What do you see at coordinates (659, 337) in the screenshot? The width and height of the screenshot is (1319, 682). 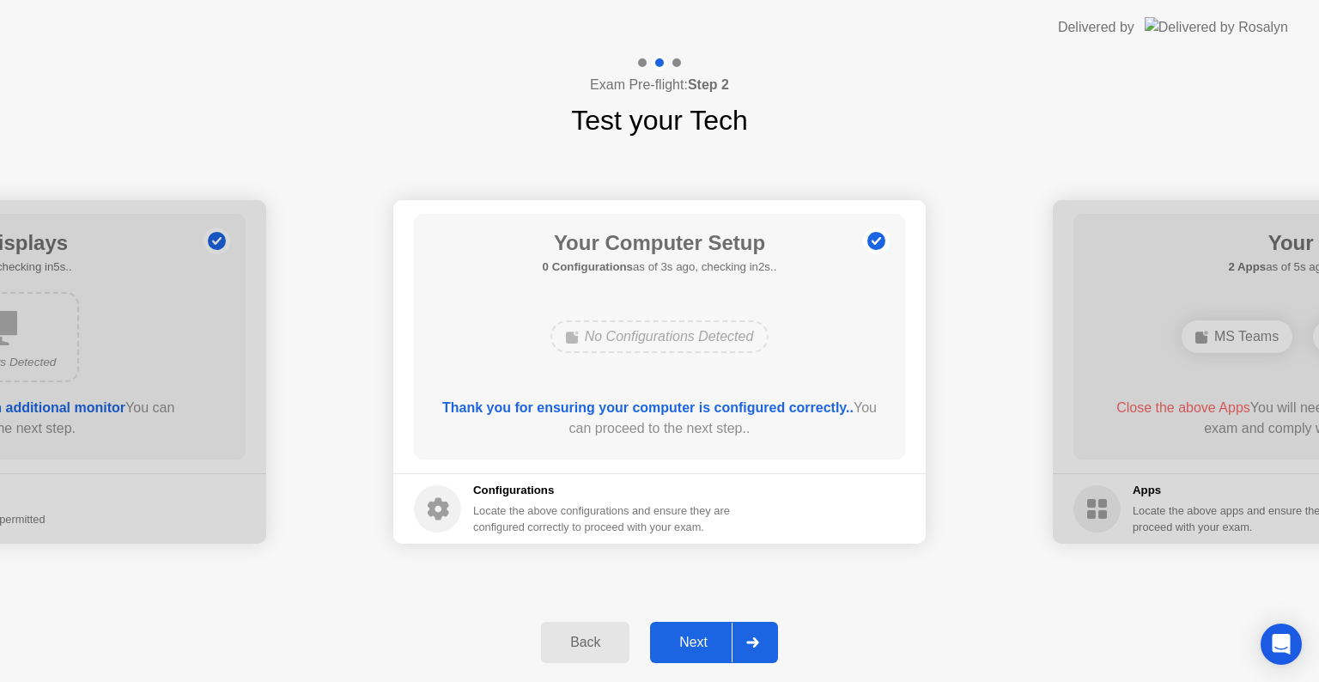 I see `div: No Configurations Detected` at bounding box center [659, 337].